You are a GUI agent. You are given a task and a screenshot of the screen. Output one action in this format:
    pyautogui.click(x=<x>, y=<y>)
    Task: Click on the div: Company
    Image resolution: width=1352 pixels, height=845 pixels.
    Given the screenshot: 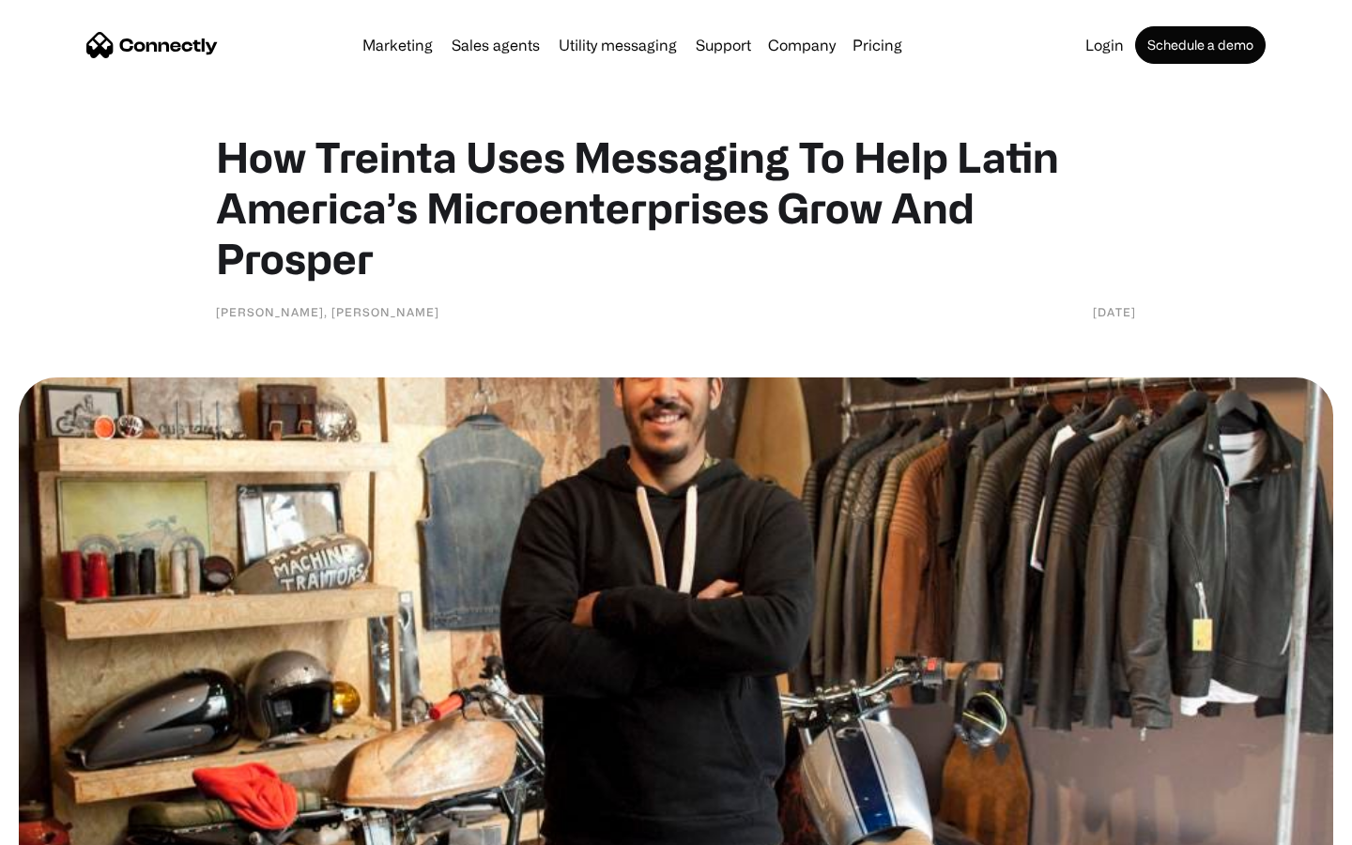 What is the action you would take?
    pyautogui.click(x=802, y=45)
    